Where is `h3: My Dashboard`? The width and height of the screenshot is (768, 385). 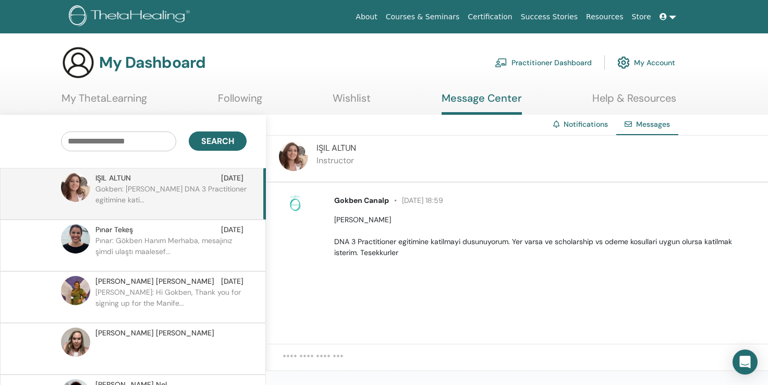 h3: My Dashboard is located at coordinates (152, 63).